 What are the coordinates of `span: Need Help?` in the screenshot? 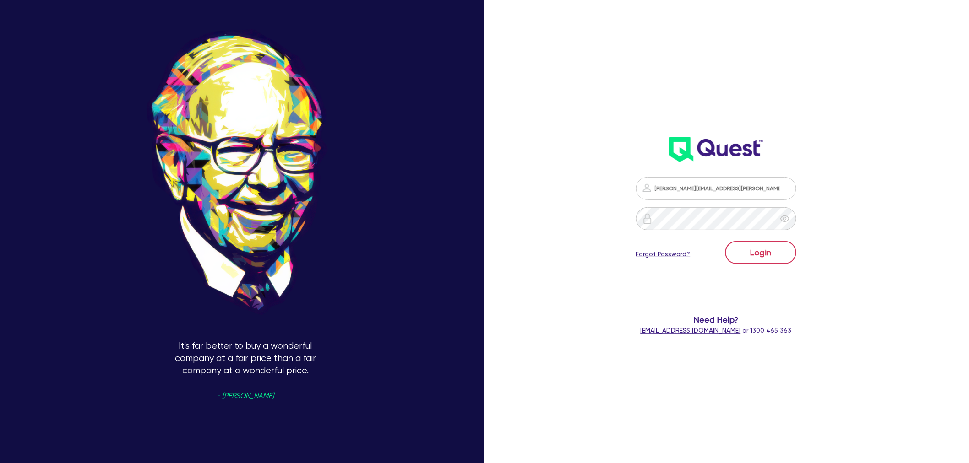 It's located at (716, 320).